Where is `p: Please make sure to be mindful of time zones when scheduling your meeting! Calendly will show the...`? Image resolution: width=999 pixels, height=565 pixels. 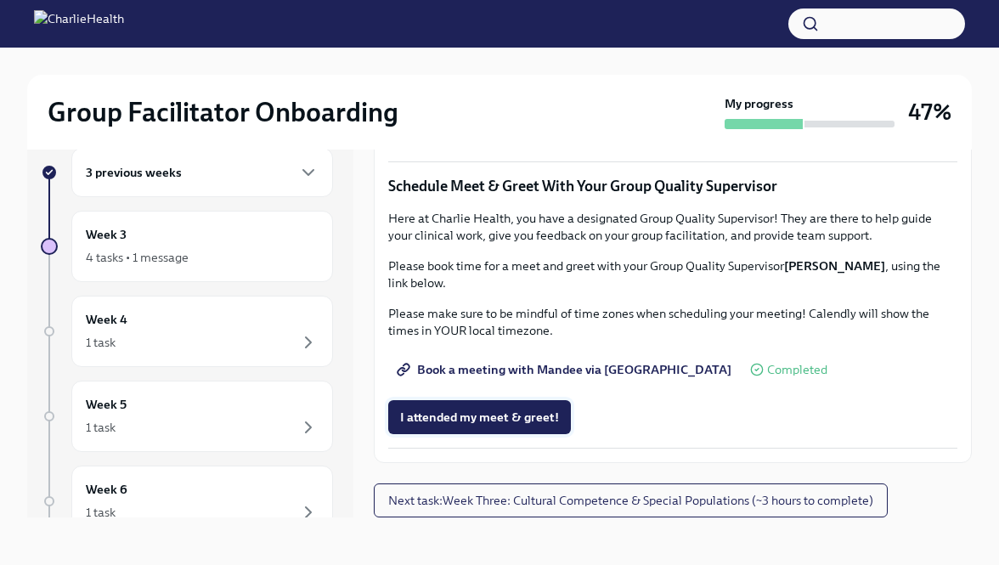
p: Please make sure to be mindful of time zones when scheduling your meeting! Calendly will show the... is located at coordinates (673, 322).